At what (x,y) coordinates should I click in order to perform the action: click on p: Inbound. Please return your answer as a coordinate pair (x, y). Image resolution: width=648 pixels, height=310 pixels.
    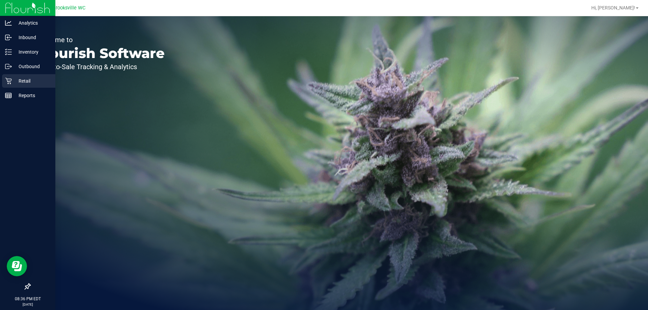
    Looking at the image, I should click on (32, 37).